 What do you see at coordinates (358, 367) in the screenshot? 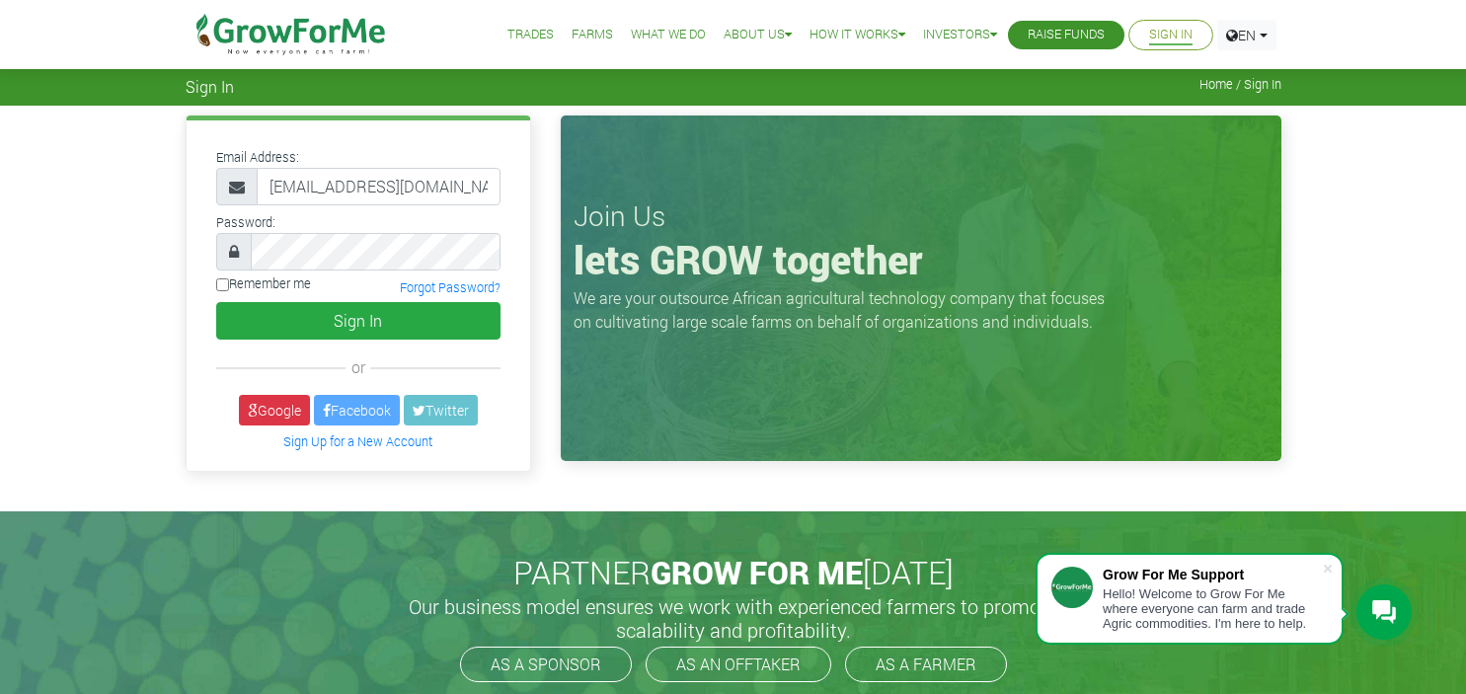
I see `div: or` at bounding box center [358, 367].